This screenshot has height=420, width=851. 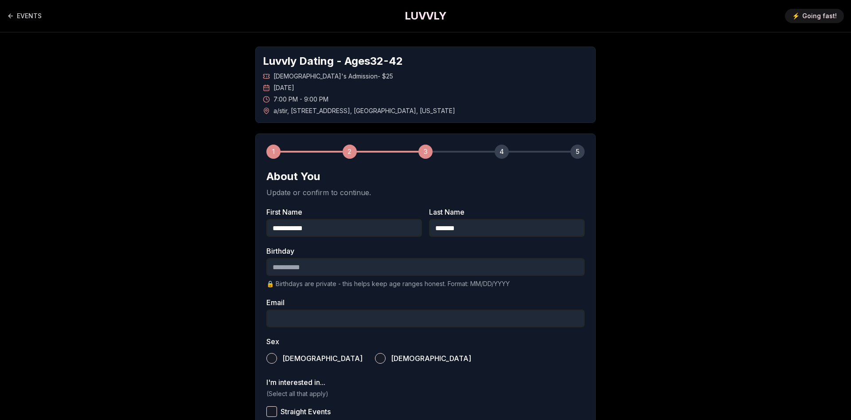 I want to click on span: 7:00 PM - 9:00 PM, so click(x=301, y=99).